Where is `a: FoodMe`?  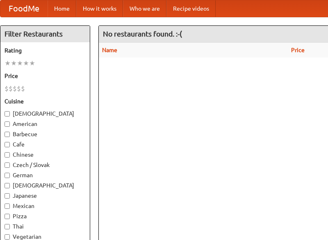 a: FoodMe is located at coordinates (24, 9).